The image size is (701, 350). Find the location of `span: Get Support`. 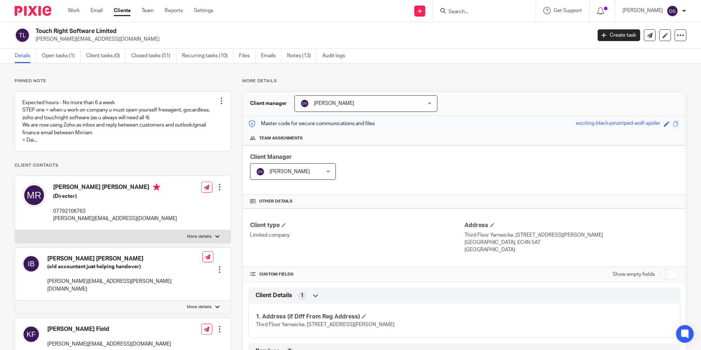

span: Get Support is located at coordinates (568, 11).